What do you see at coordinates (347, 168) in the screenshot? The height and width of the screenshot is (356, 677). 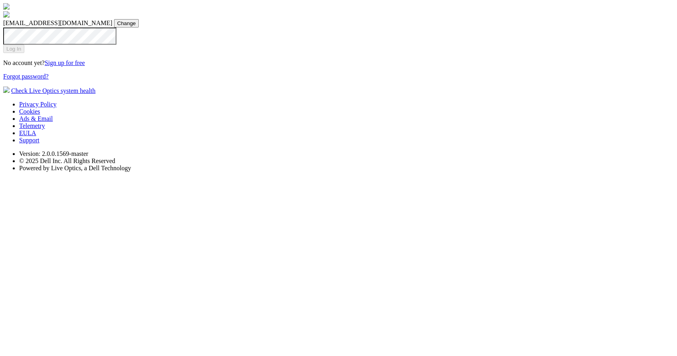 I see `li: Powered by Live Optics, a Dell Technology` at bounding box center [347, 168].